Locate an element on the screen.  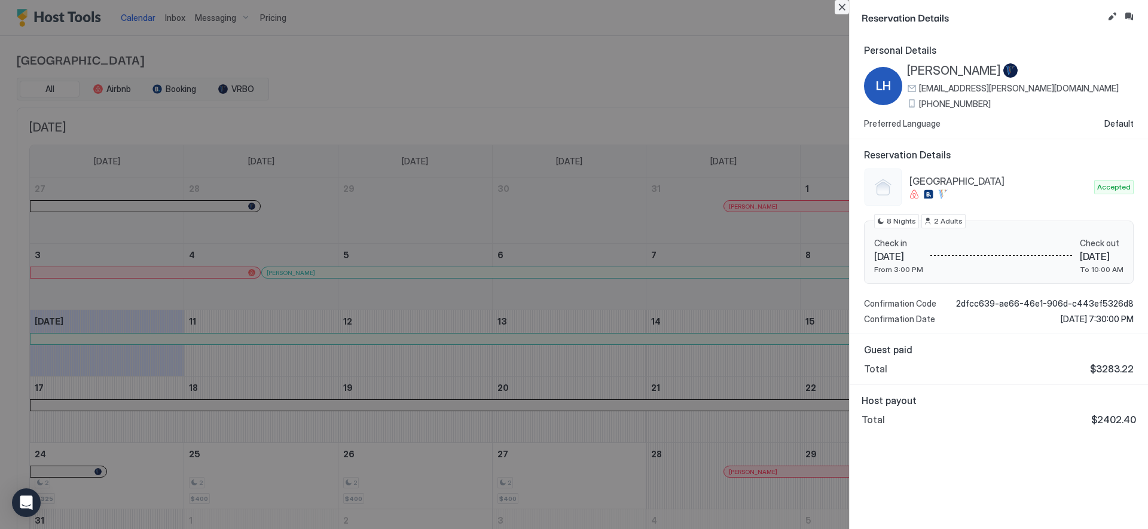
span: 2 Adults is located at coordinates (948, 221).